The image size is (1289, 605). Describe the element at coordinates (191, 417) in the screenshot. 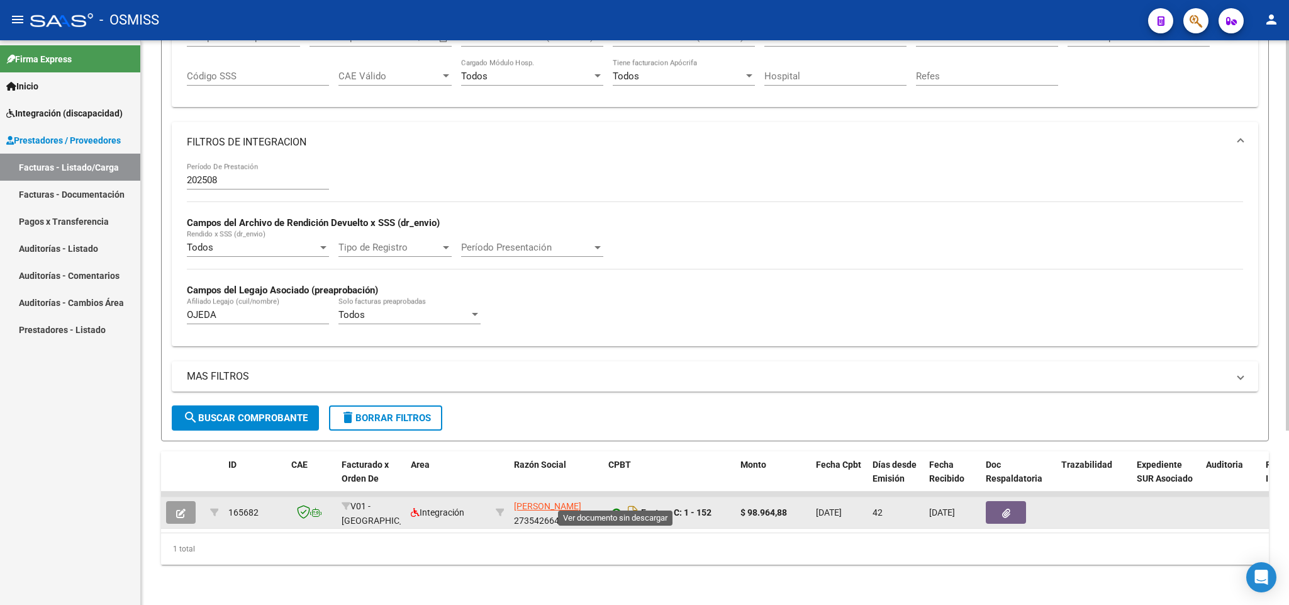

I see `mat-icon: search` at that location.